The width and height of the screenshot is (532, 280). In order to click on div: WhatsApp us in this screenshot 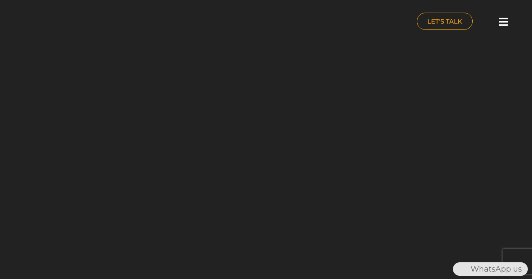, I will do `click(491, 269)`.